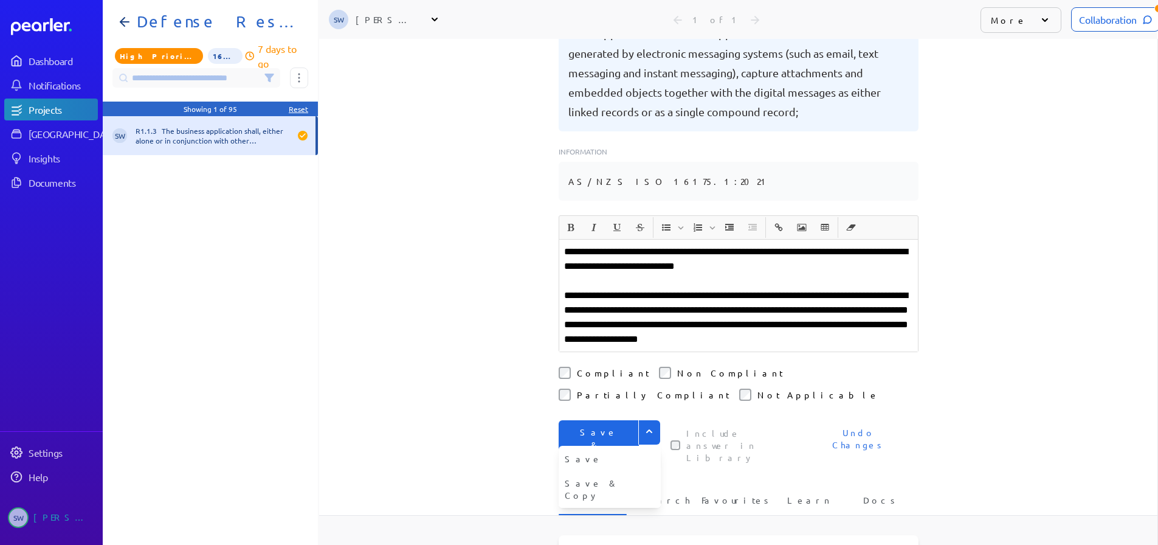 This screenshot has height=545, width=1158. Describe the element at coordinates (737, 503) in the screenshot. I see `span: Favourites` at that location.